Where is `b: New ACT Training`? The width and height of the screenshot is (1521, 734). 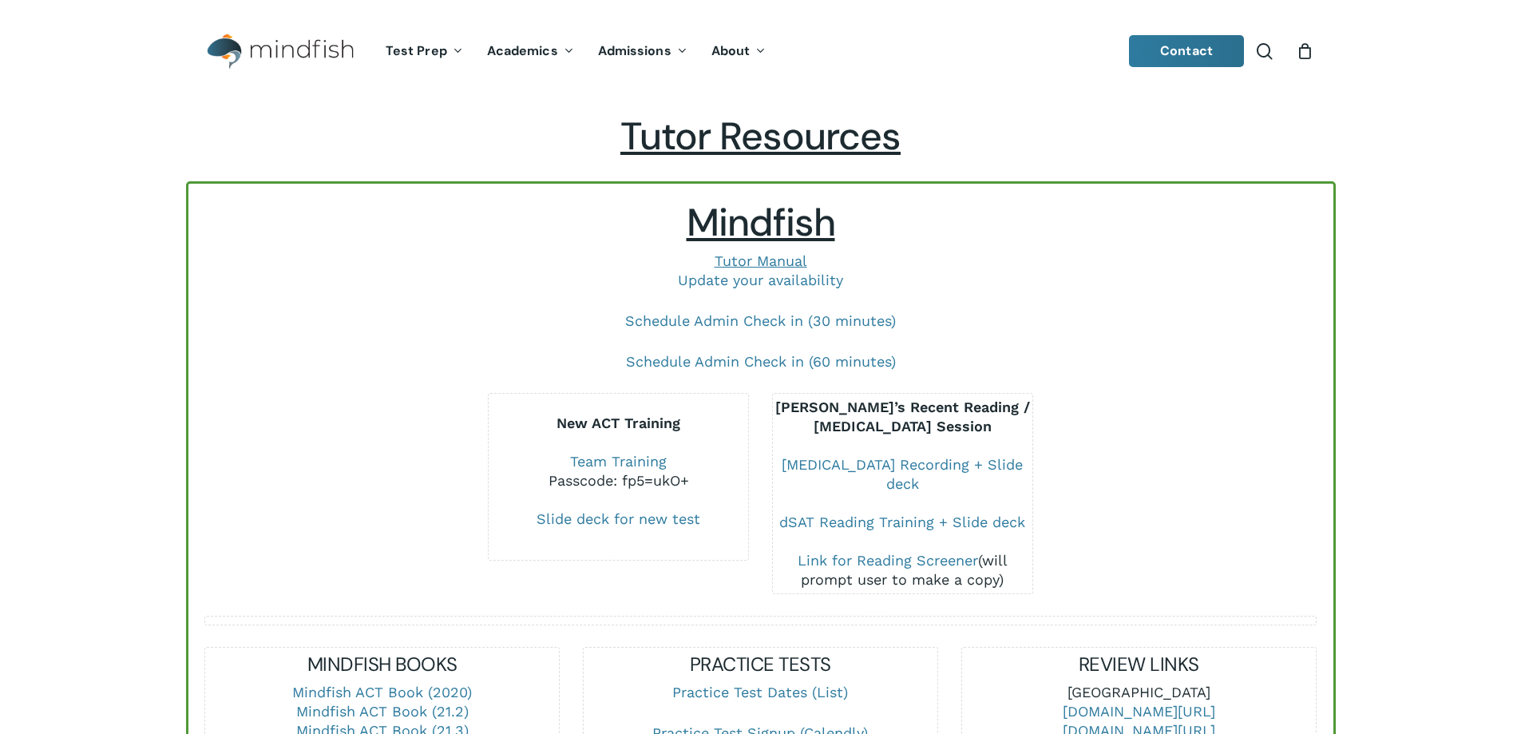
b: New ACT Training is located at coordinates (618, 422).